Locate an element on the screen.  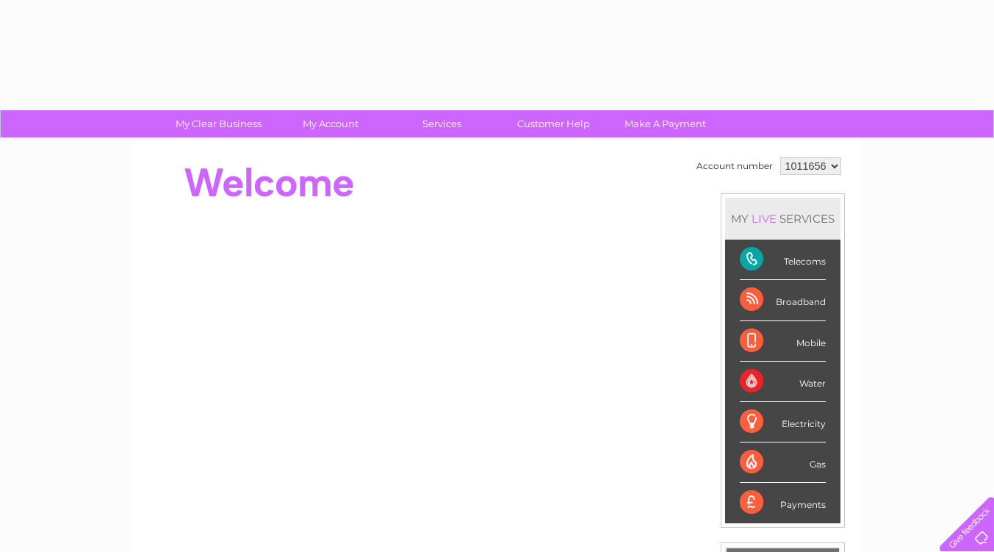
div: Water is located at coordinates (783, 381).